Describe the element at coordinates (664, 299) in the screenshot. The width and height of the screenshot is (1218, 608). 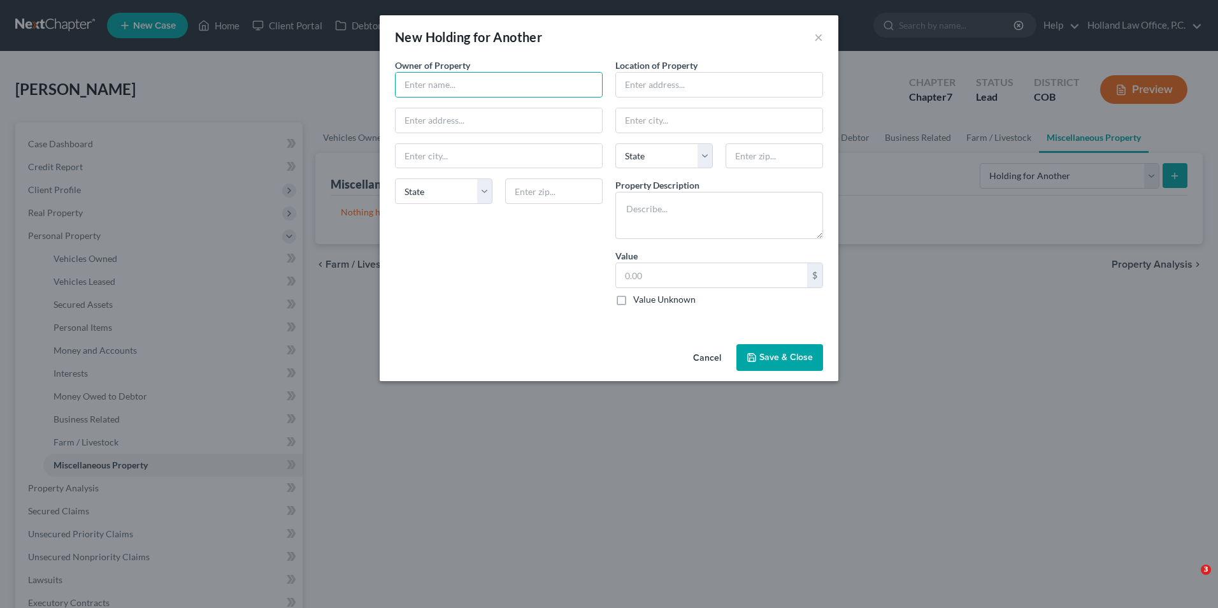
I see `label: Value Unknown` at that location.